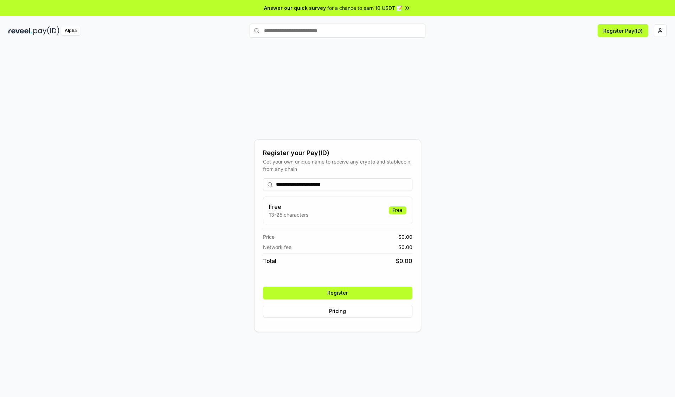  I want to click on span: for a chance to earn 10 USDT 📝, so click(365, 8).